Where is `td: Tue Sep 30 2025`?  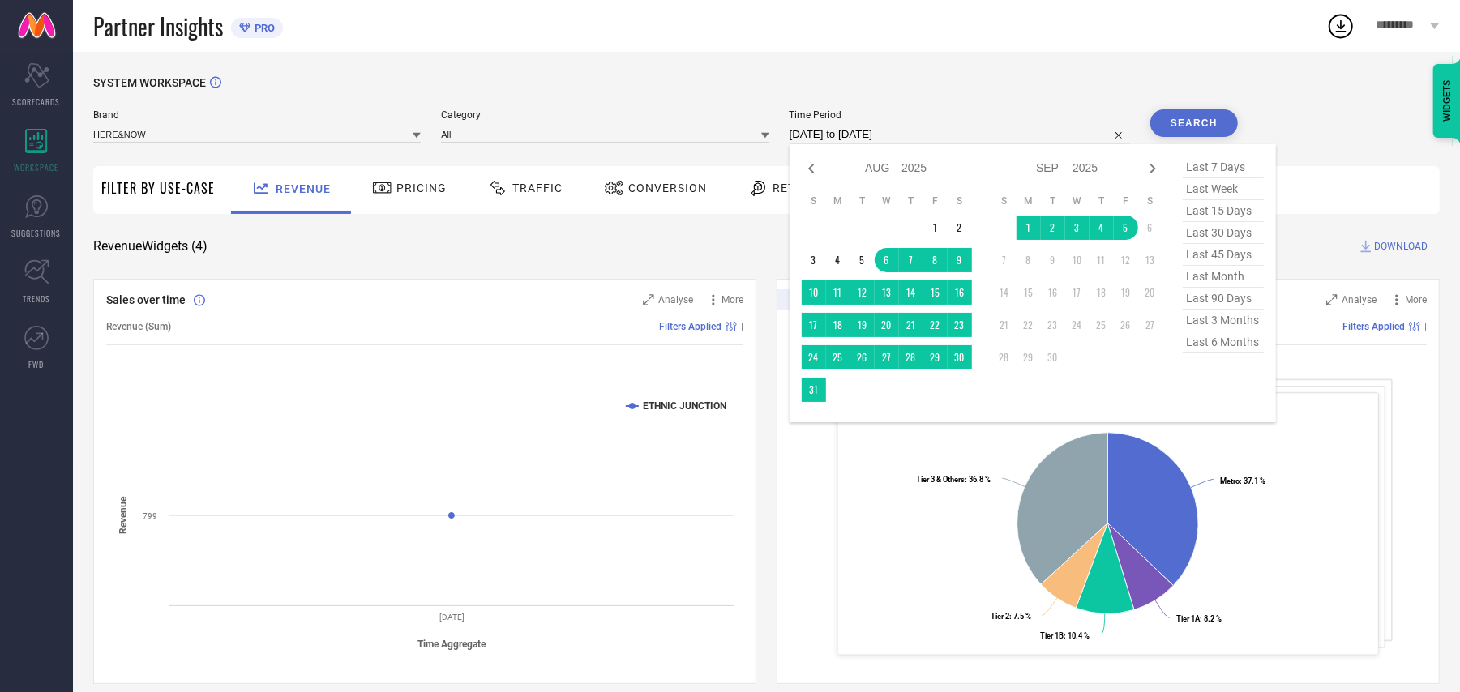
td: Tue Sep 30 2025 is located at coordinates (1053, 358).